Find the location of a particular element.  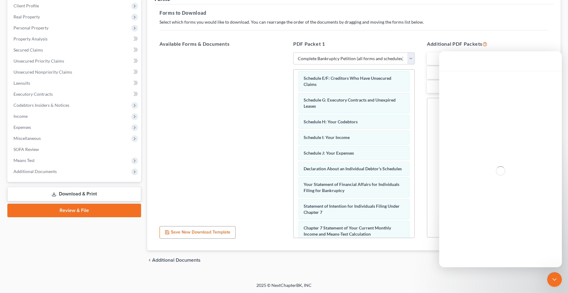

span: Executory Contracts is located at coordinates (33, 94).